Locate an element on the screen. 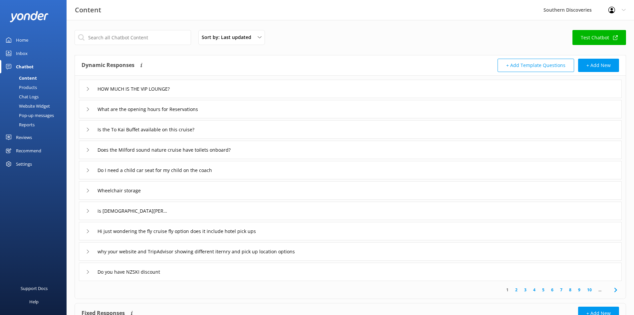 This screenshot has height=315, width=634. div: Products is located at coordinates (20, 87).